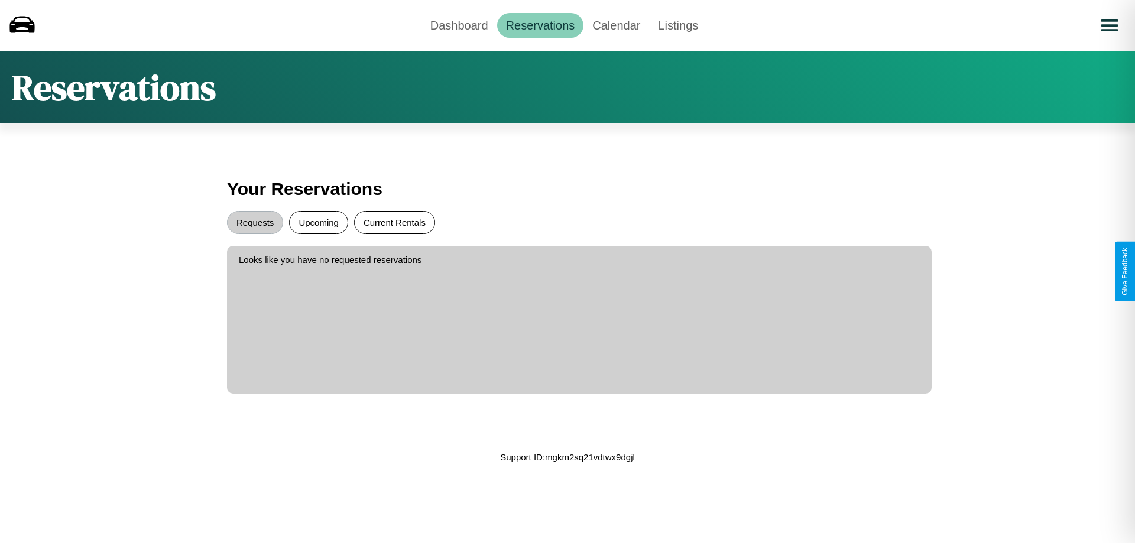 This screenshot has height=543, width=1135. What do you see at coordinates (616, 25) in the screenshot?
I see `a: Calendar` at bounding box center [616, 25].